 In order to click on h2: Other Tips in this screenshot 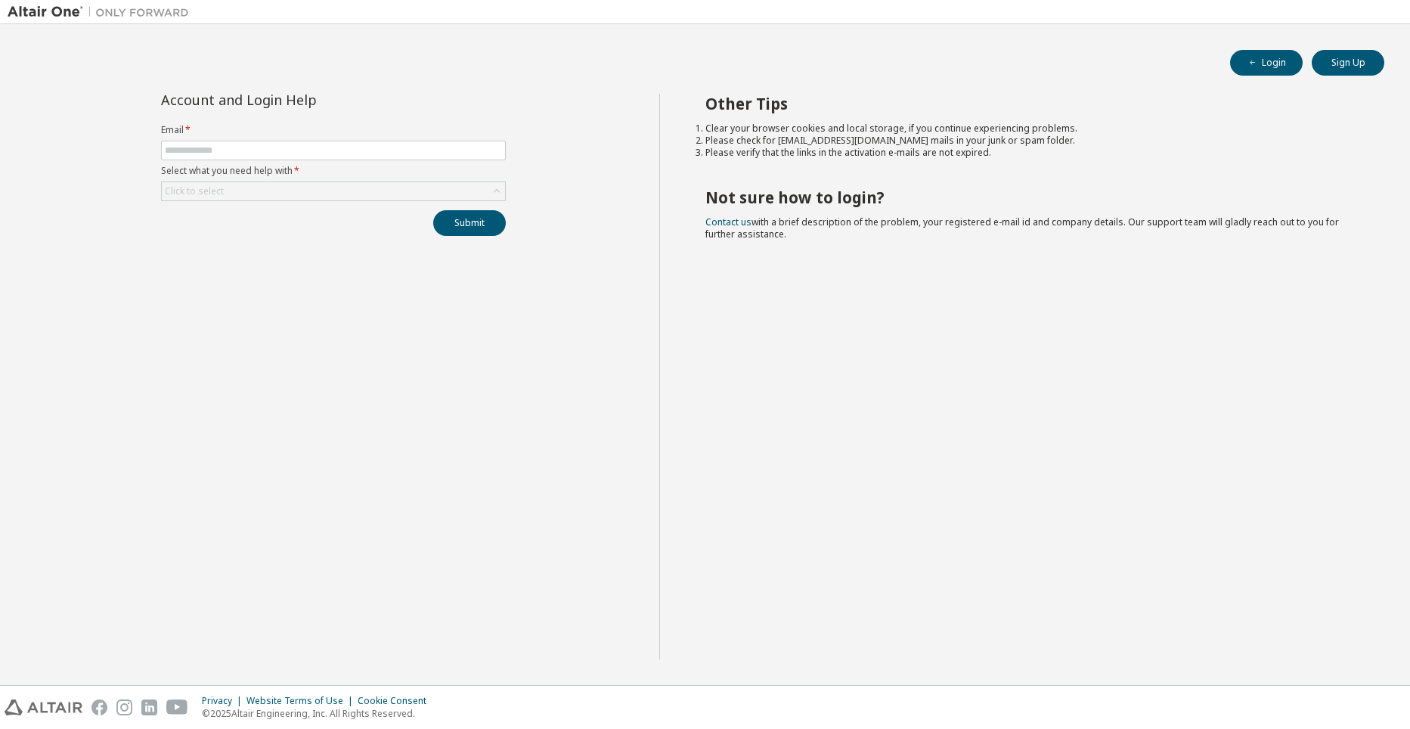, I will do `click(1031, 104)`.